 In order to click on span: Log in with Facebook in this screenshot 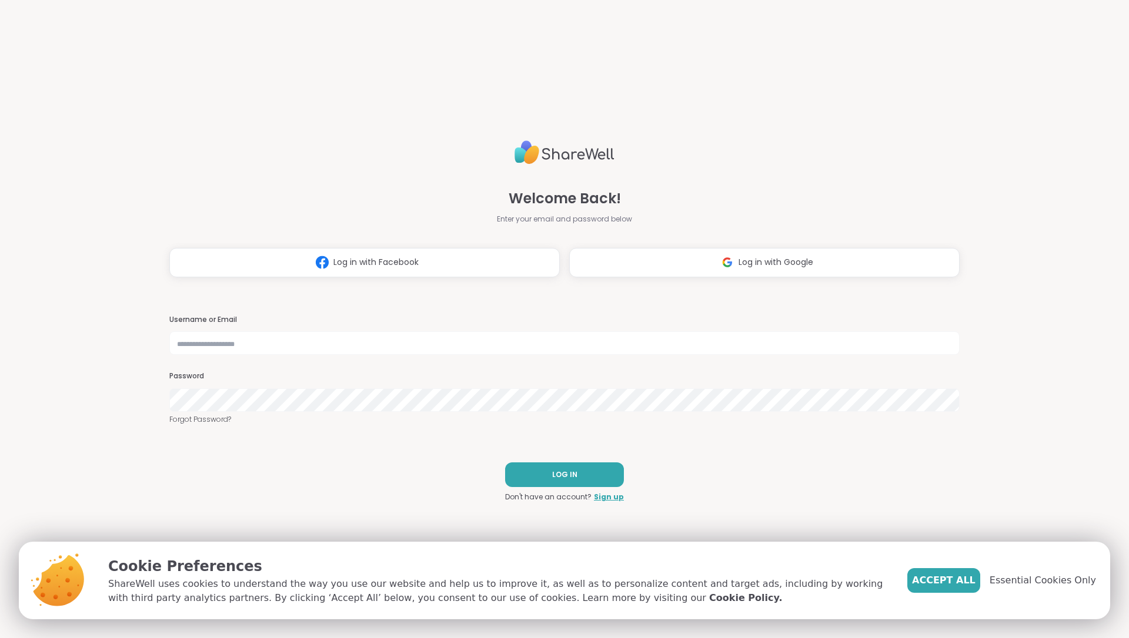, I will do `click(376, 262)`.